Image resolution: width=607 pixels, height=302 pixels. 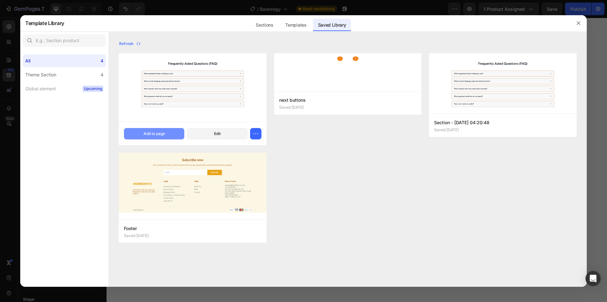 What do you see at coordinates (193, 87) in the screenshot?
I see `img: -a-gempagesversionv7shop-id563753602837906194theme-section-id579001851903476529.jpg` at bounding box center [193, 87].